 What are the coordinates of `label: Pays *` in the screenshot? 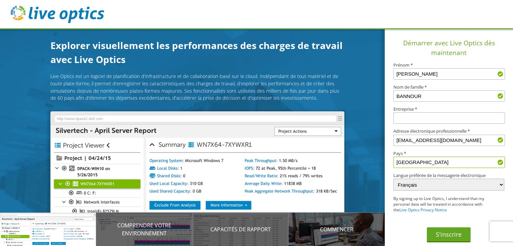 It's located at (448, 154).